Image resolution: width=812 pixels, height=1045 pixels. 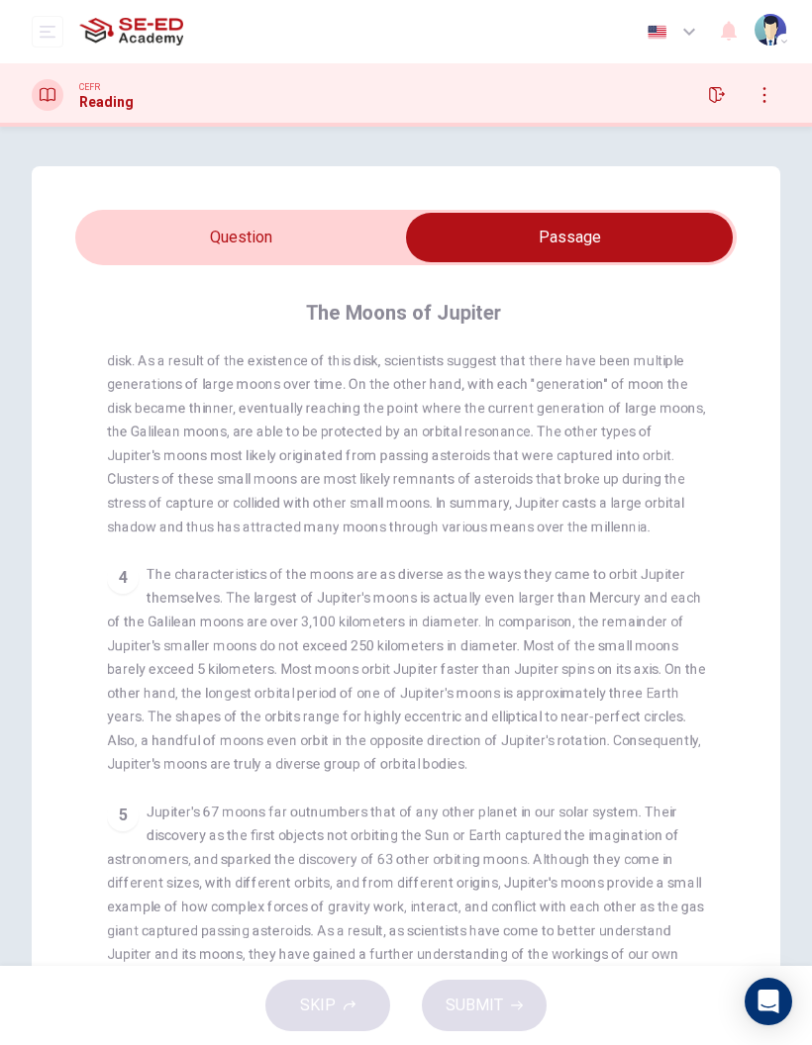 I want to click on button: open mobile menu, so click(x=48, y=32).